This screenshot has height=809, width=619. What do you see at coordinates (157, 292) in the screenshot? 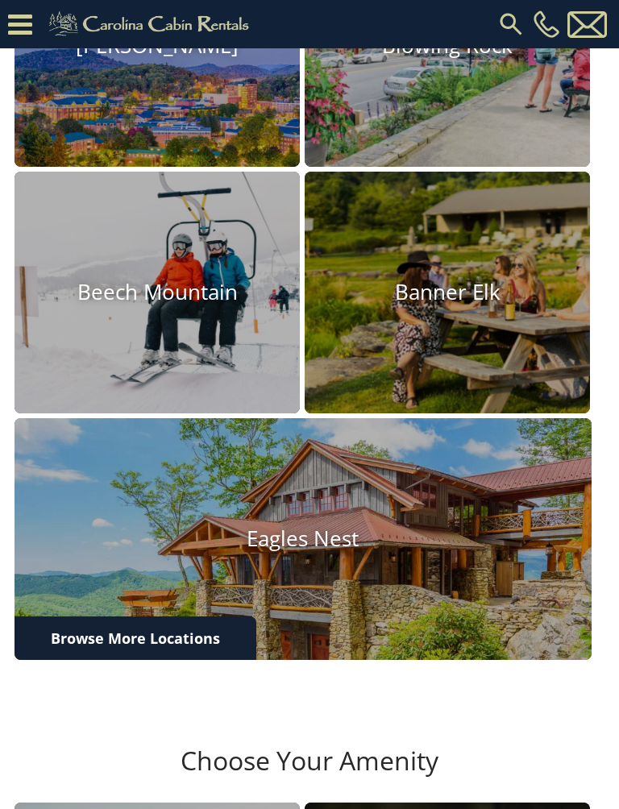
I see `h4: Beech Mountain` at bounding box center [157, 292].